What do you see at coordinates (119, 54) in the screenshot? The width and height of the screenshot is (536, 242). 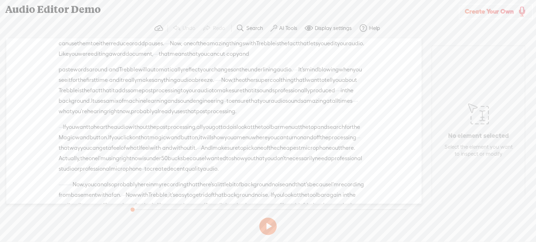 I see `span: word` at bounding box center [119, 54].